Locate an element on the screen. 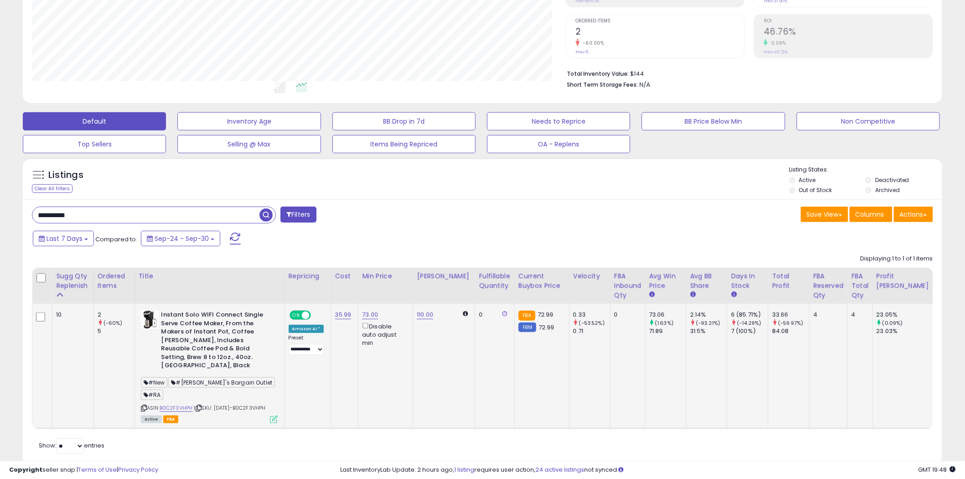  div: ASIN: is located at coordinates (209, 366).